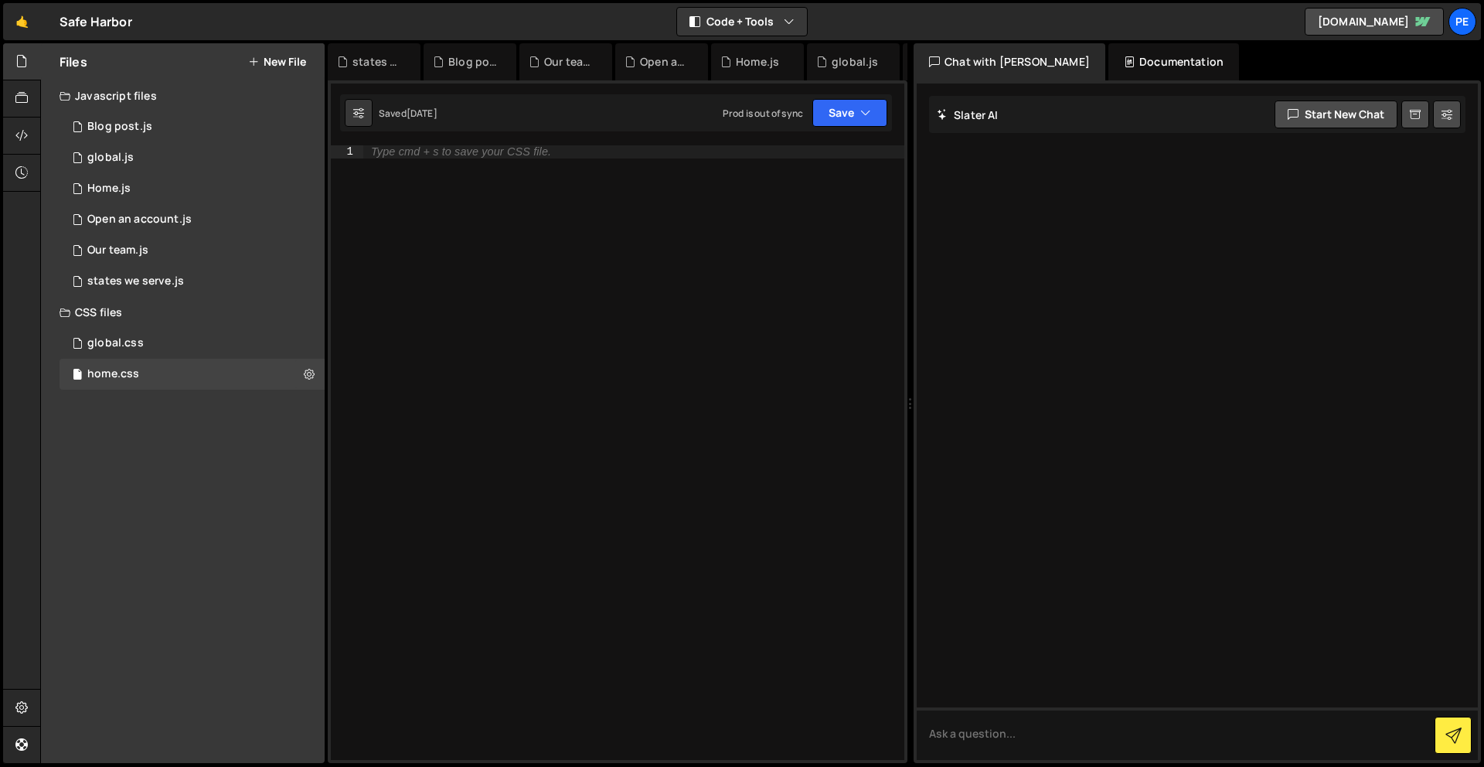 The height and width of the screenshot is (767, 1484). What do you see at coordinates (763, 113) in the screenshot?
I see `div: Prod is out of sync` at bounding box center [763, 113].